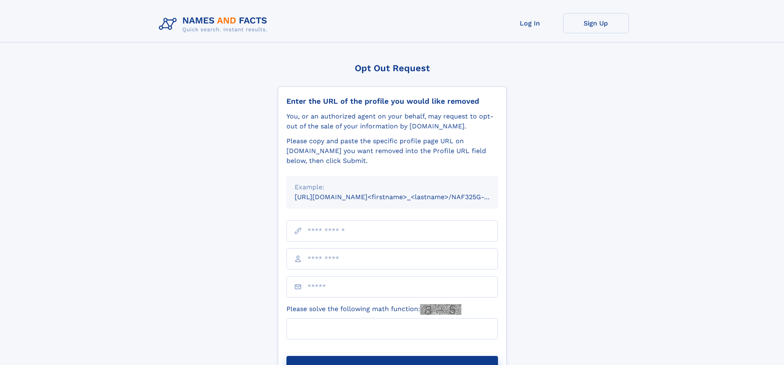  I want to click on div: Enter the URL of the profile you would like removed, so click(392, 101).